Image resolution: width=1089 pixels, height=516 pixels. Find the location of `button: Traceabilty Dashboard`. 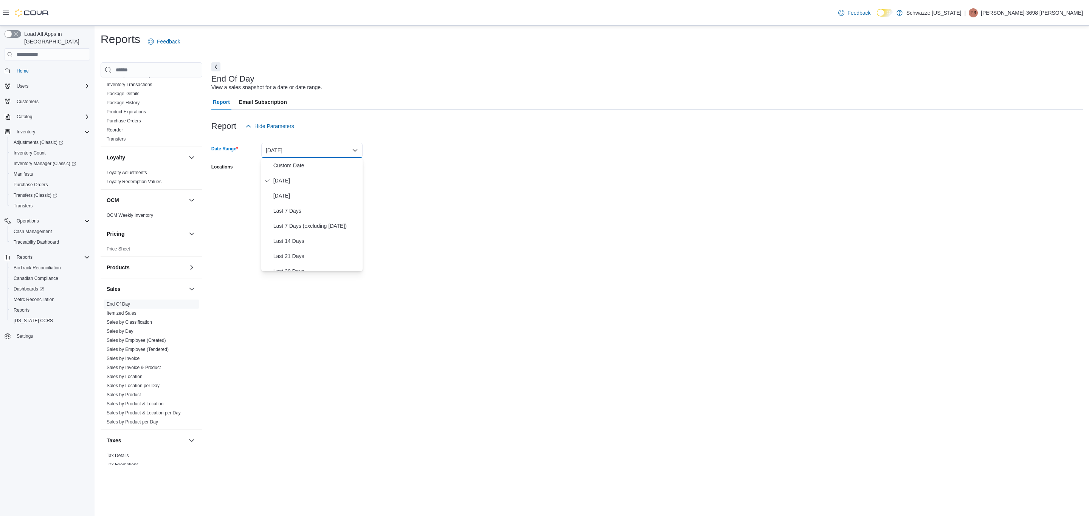

button: Traceabilty Dashboard is located at coordinates (50, 242).